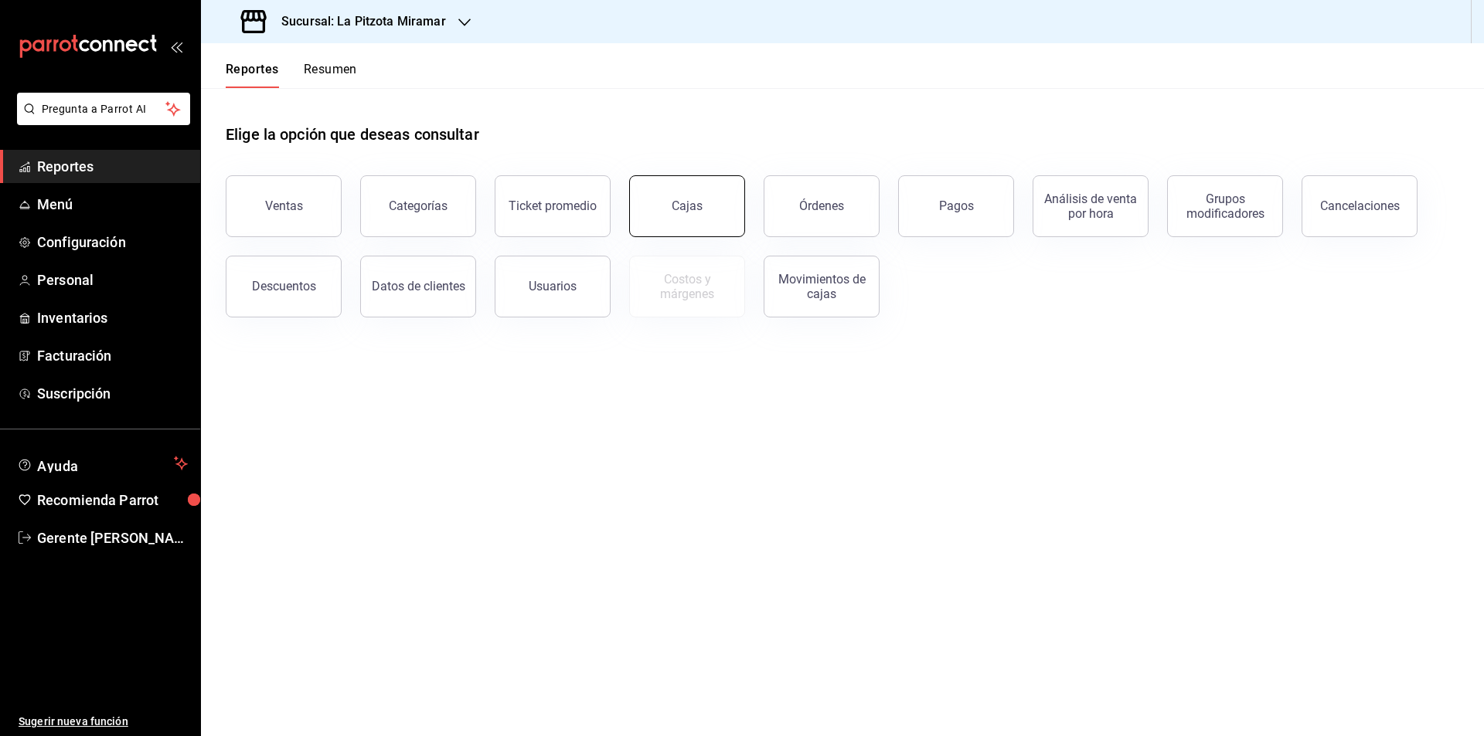 Image resolution: width=1484 pixels, height=736 pixels. What do you see at coordinates (956, 206) in the screenshot?
I see `div: Pagos` at bounding box center [956, 206].